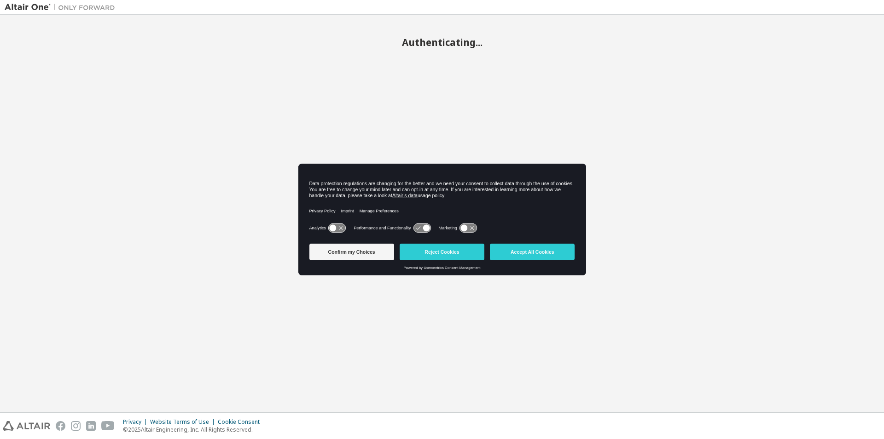  Describe the element at coordinates (60, 426) in the screenshot. I see `img: facebook.svg` at that location.